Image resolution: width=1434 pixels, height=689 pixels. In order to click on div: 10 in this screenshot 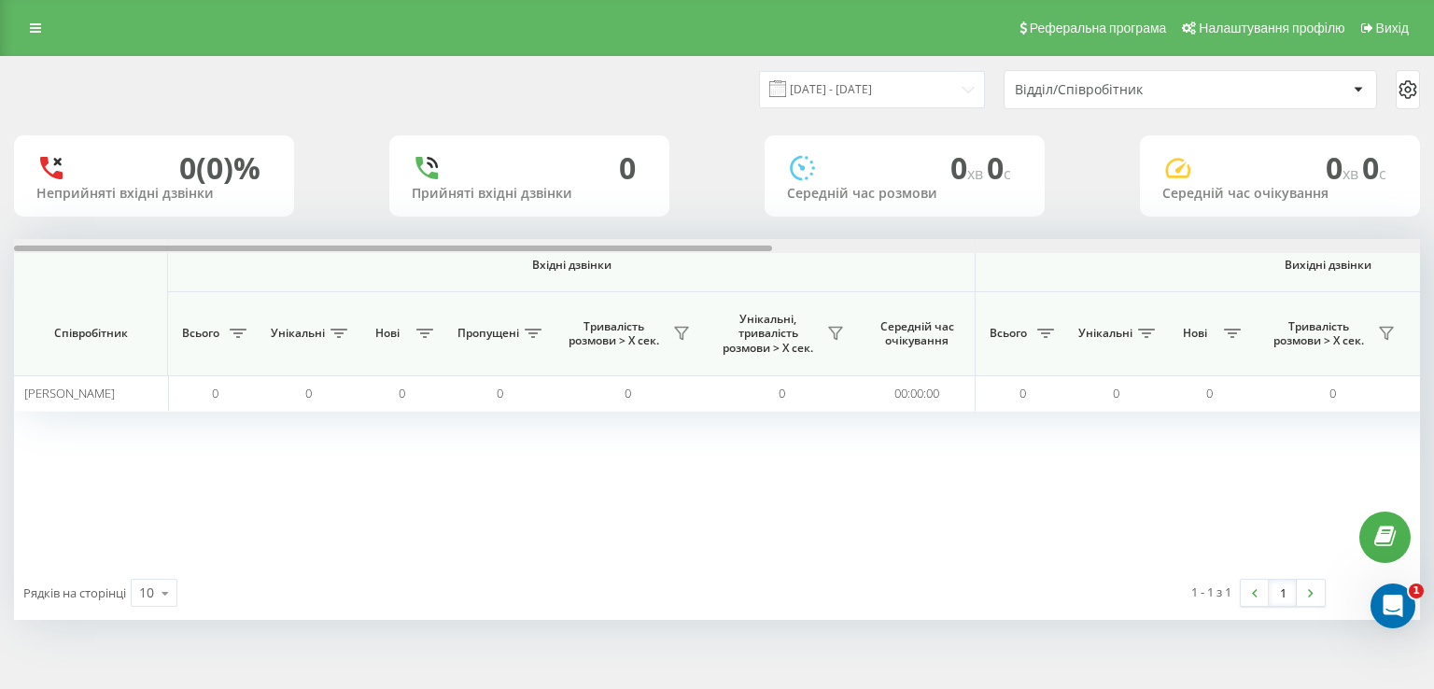, I will do `click(147, 593)`.